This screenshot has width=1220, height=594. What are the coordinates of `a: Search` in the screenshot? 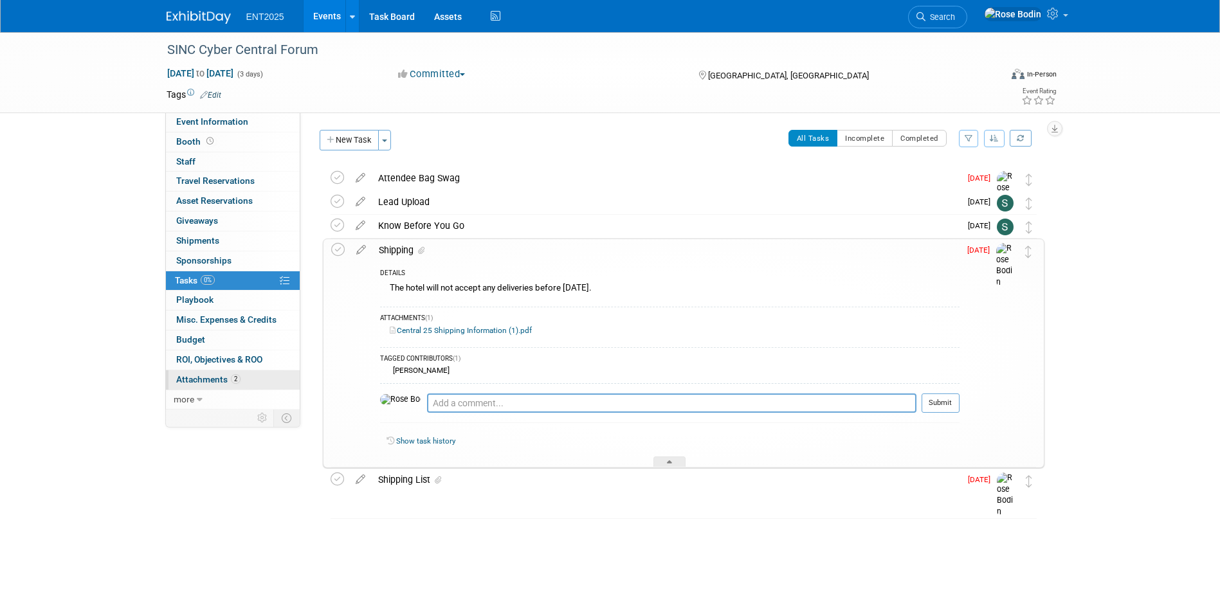 It's located at (937, 17).